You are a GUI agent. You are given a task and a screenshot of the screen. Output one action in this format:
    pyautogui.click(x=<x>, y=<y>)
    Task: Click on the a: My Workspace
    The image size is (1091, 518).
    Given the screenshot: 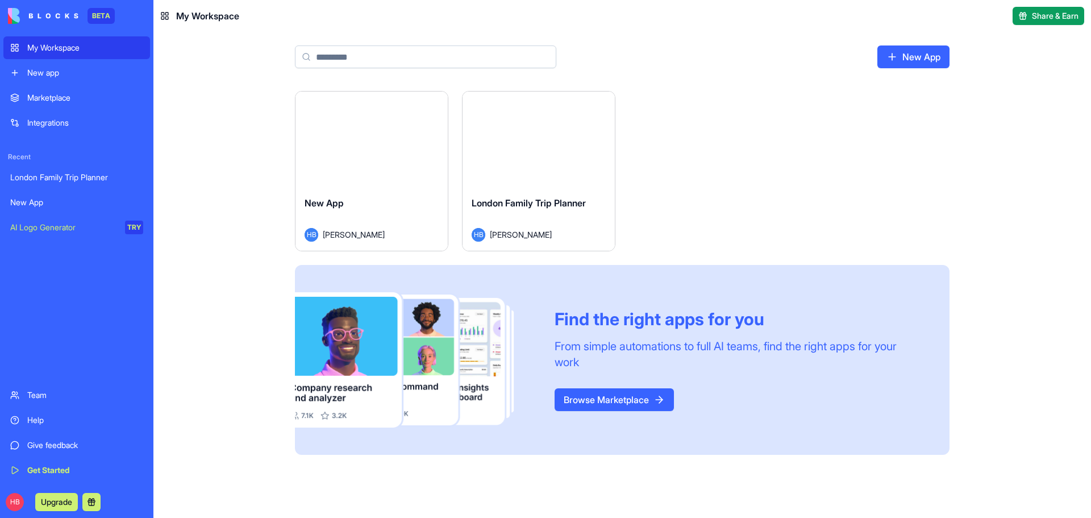 What is the action you would take?
    pyautogui.click(x=77, y=48)
    